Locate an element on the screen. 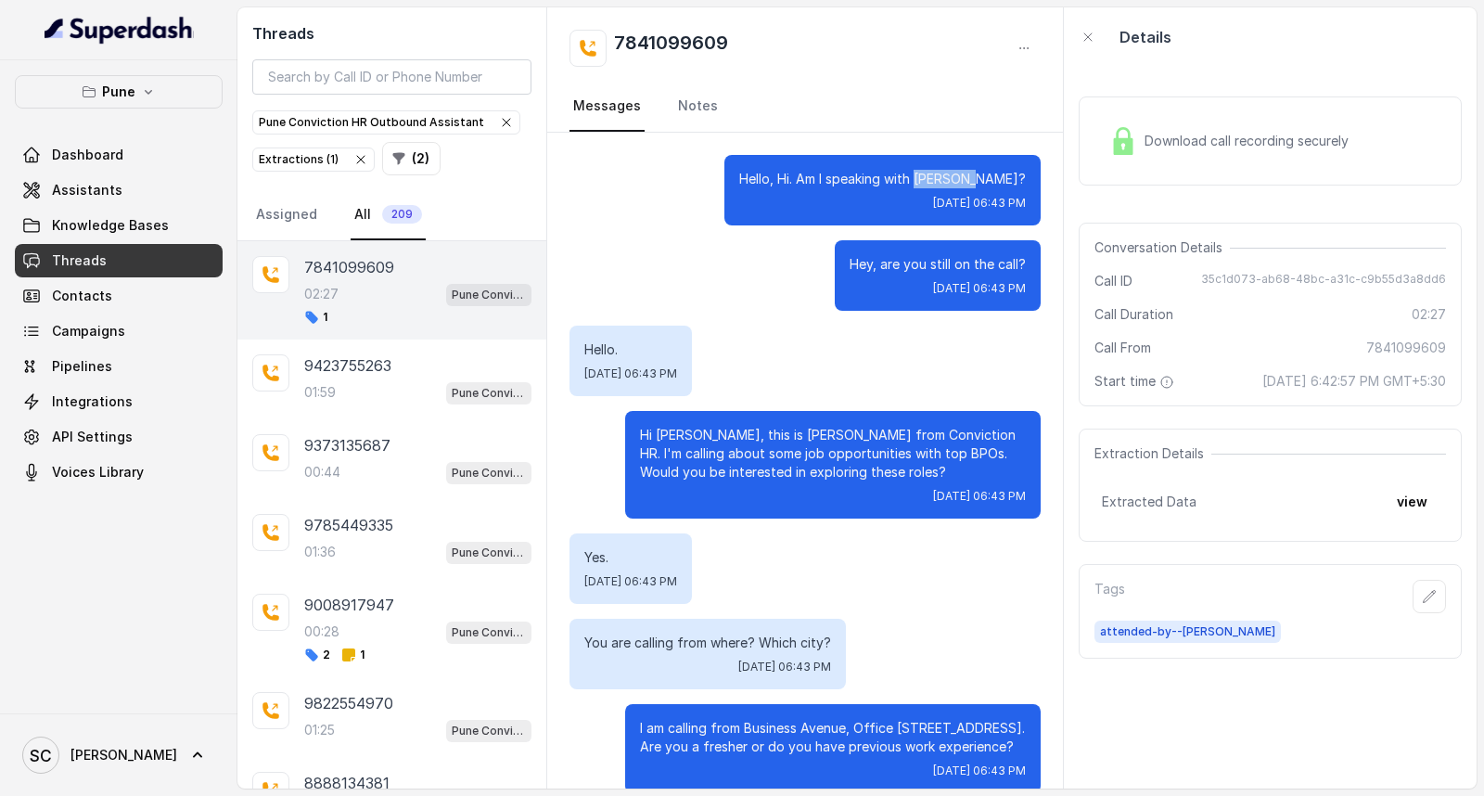 The height and width of the screenshot is (796, 1484). span: 209 is located at coordinates (402, 214).